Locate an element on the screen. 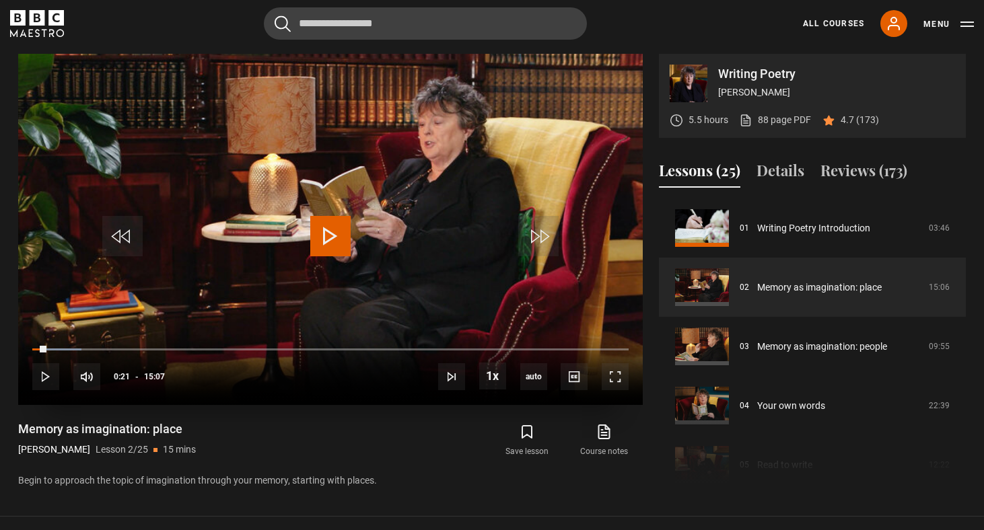  a: Writing Poetry Introduction is located at coordinates (814, 228).